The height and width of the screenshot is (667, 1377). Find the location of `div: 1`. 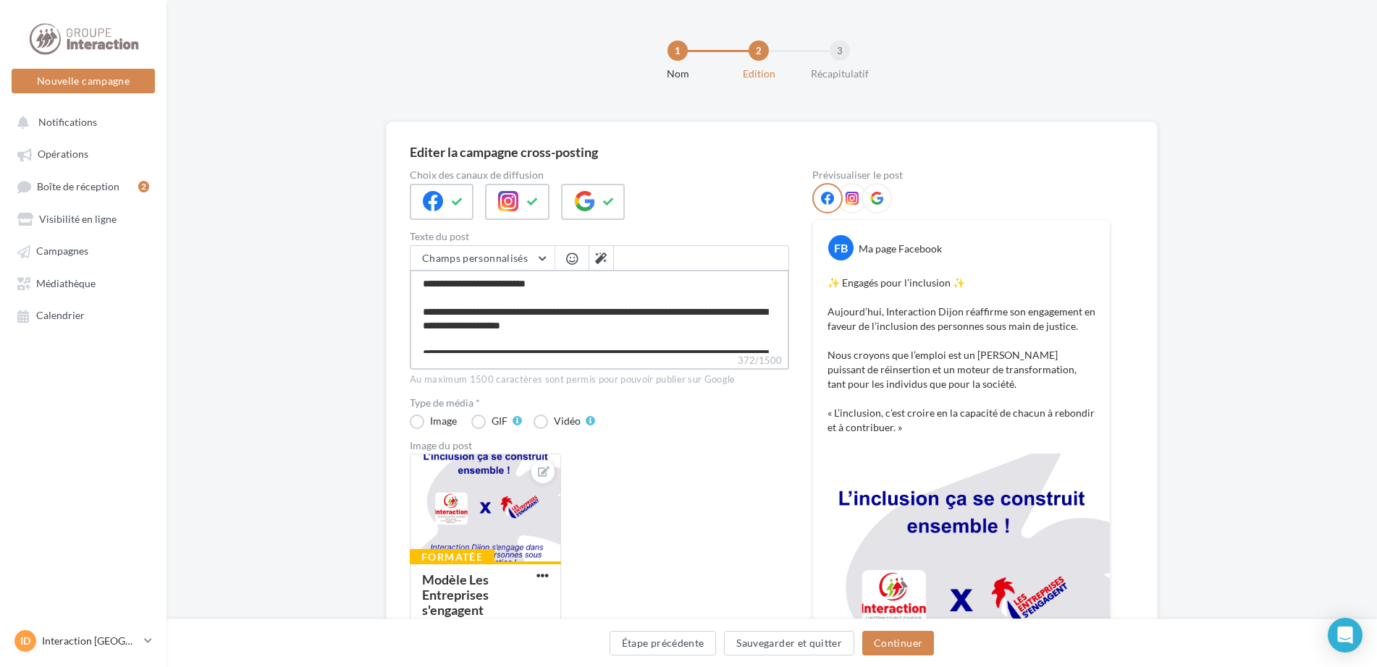

div: 1 is located at coordinates (678, 51).